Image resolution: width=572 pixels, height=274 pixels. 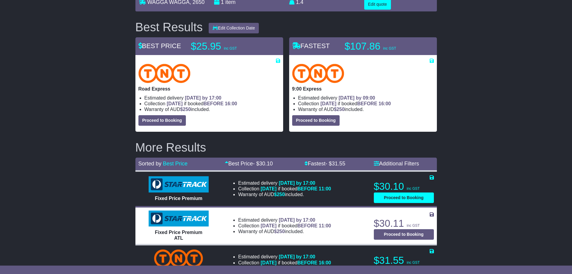 What do you see at coordinates (234, 28) in the screenshot?
I see `button: Edit Collection Date` at bounding box center [234, 28].